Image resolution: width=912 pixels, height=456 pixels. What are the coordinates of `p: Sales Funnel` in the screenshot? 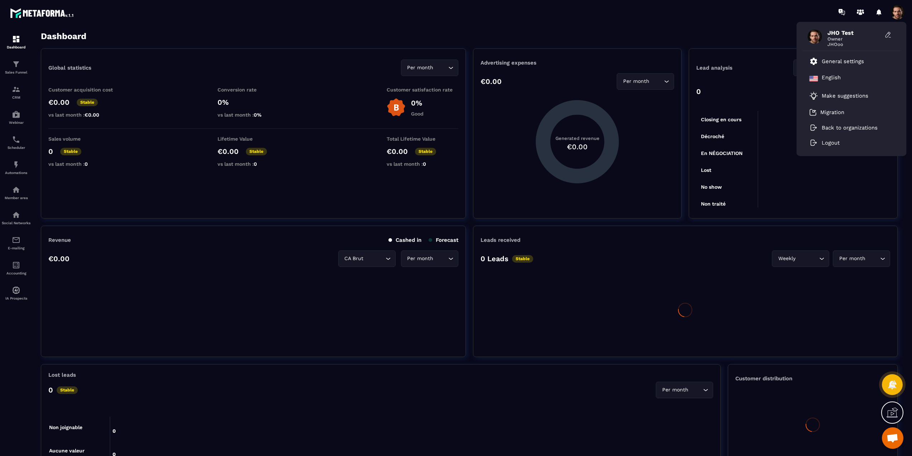 It's located at (16, 72).